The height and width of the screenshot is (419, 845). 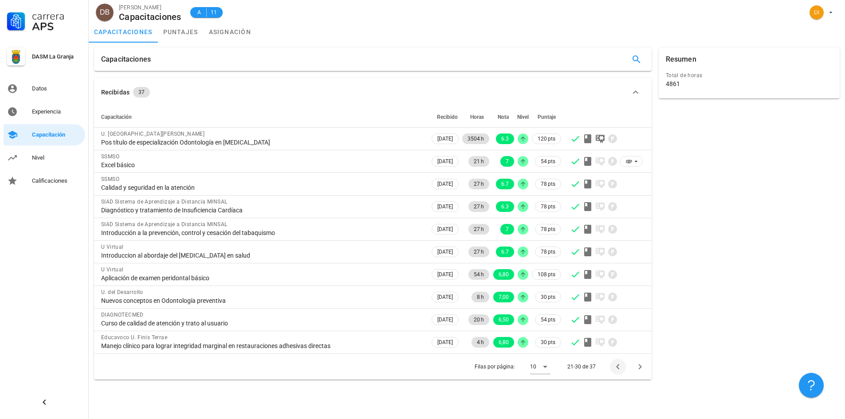 I want to click on span: Horas, so click(x=477, y=117).